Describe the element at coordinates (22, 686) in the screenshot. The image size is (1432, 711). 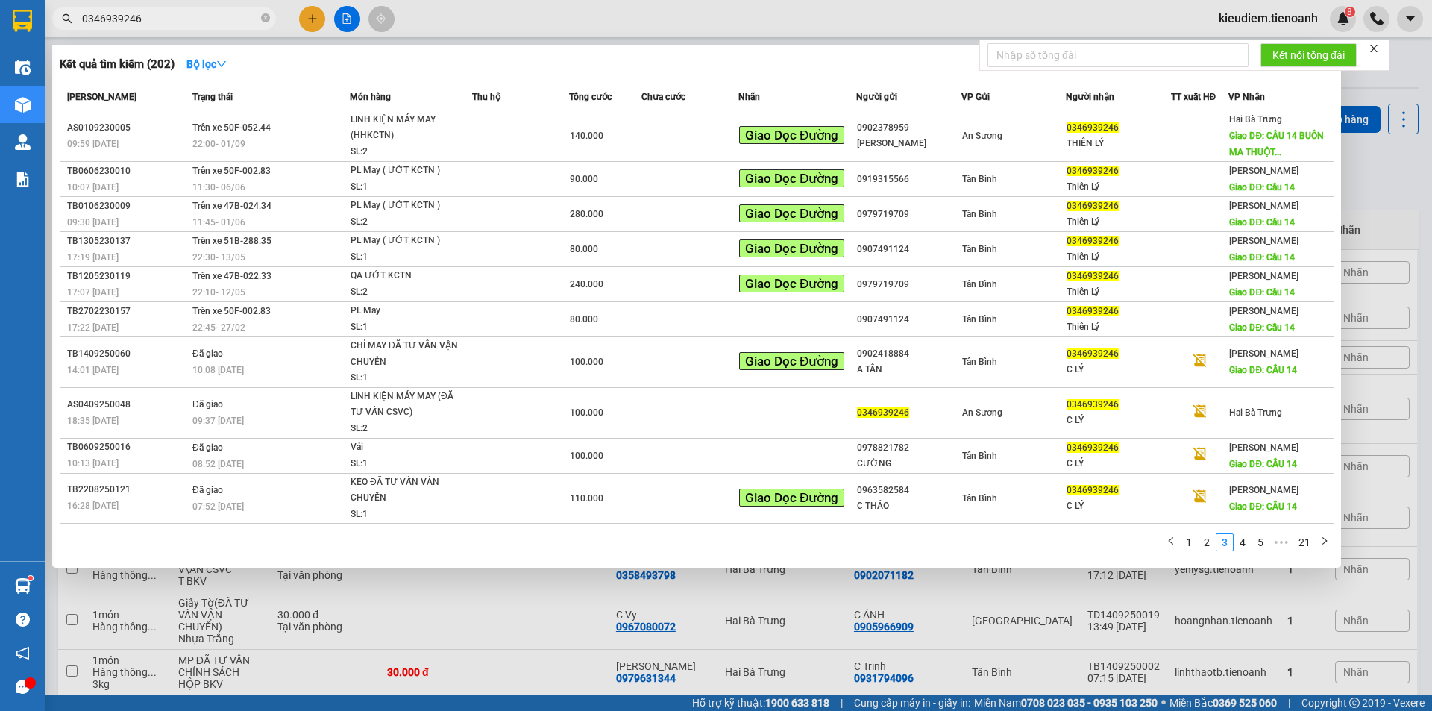
I see `span: message` at that location.